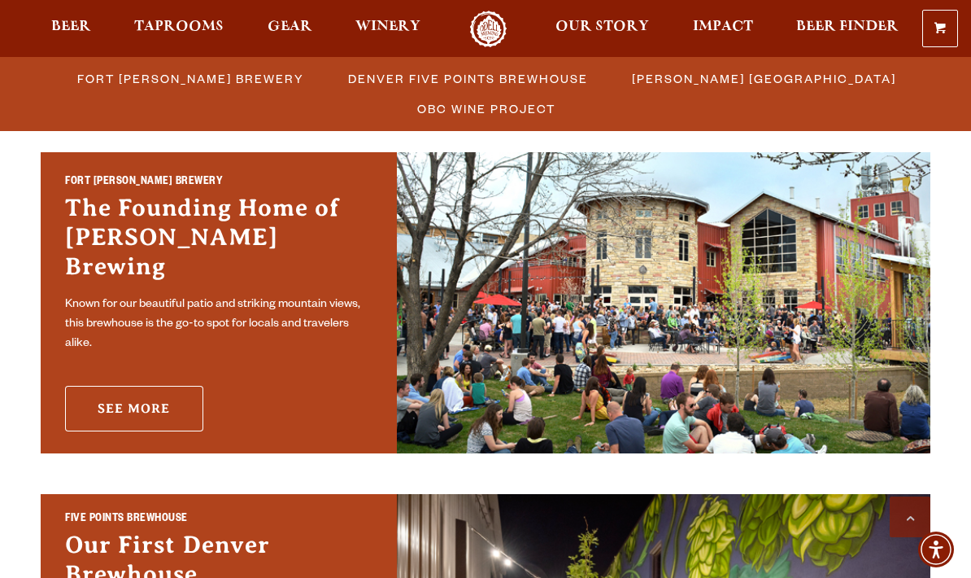  Describe the element at coordinates (487, 108) in the screenshot. I see `span: OBC Wine Project` at that location.